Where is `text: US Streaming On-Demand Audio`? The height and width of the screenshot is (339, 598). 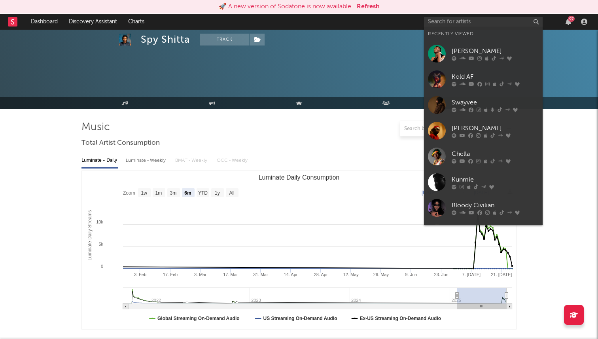 text: US Streaming On-Demand Audio is located at coordinates (300, 318).